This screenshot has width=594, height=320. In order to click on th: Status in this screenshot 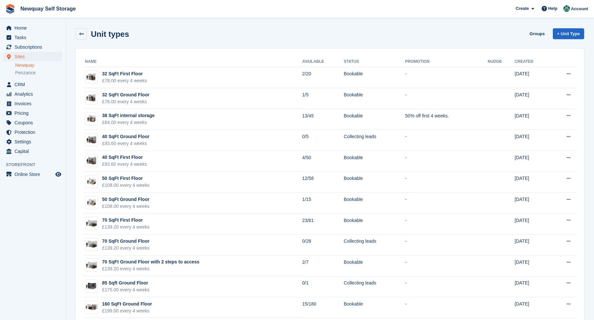, I will do `click(374, 62)`.